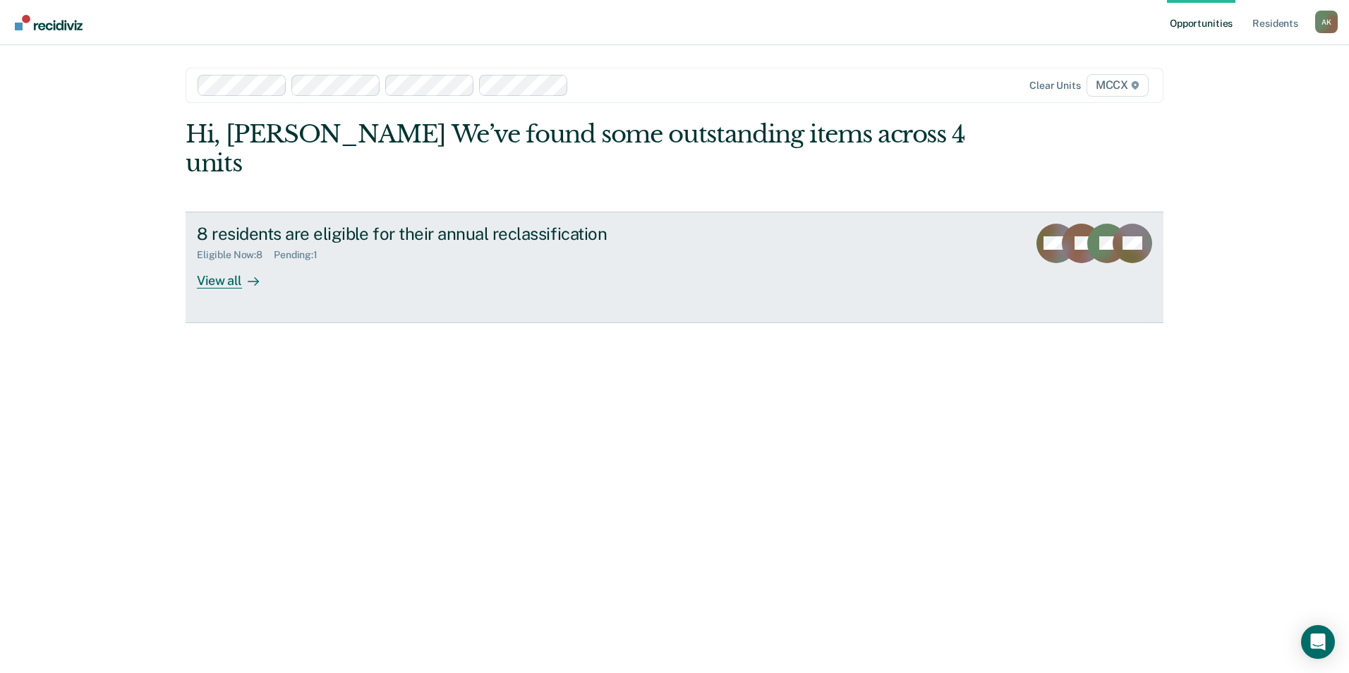 The image size is (1349, 673). What do you see at coordinates (301, 255) in the screenshot?
I see `div: Pending : 1` at bounding box center [301, 255].